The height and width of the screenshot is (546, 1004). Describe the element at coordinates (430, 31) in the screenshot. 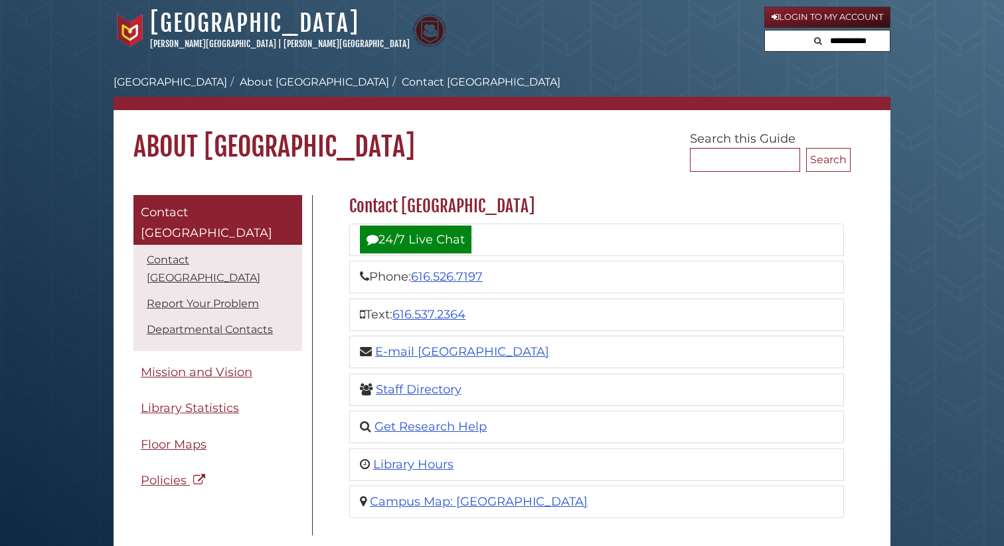

I see `img: Calvin Theological Seminary` at that location.